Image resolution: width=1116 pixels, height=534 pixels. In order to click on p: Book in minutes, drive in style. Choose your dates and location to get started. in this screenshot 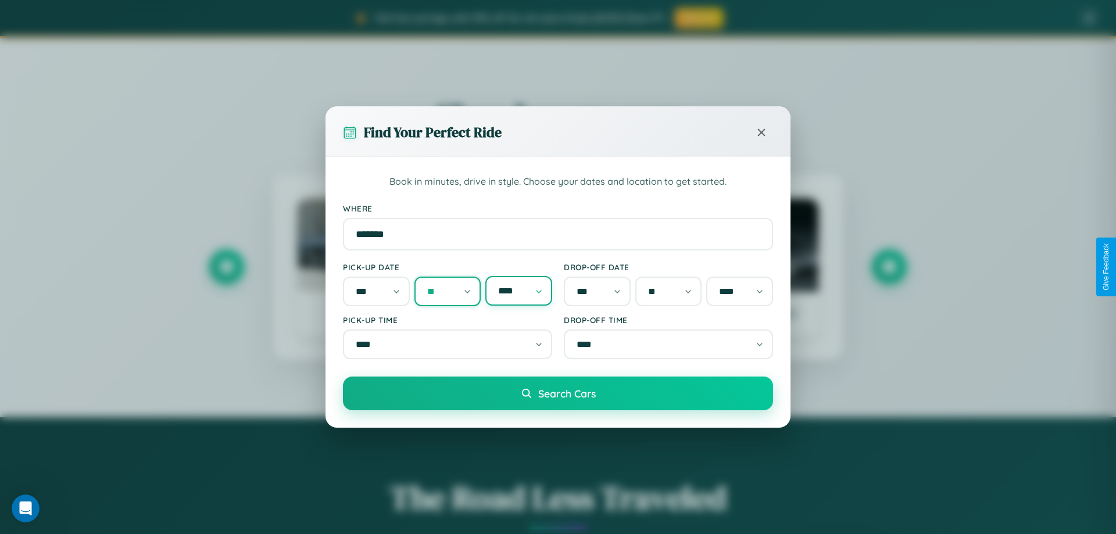, I will do `click(558, 182)`.